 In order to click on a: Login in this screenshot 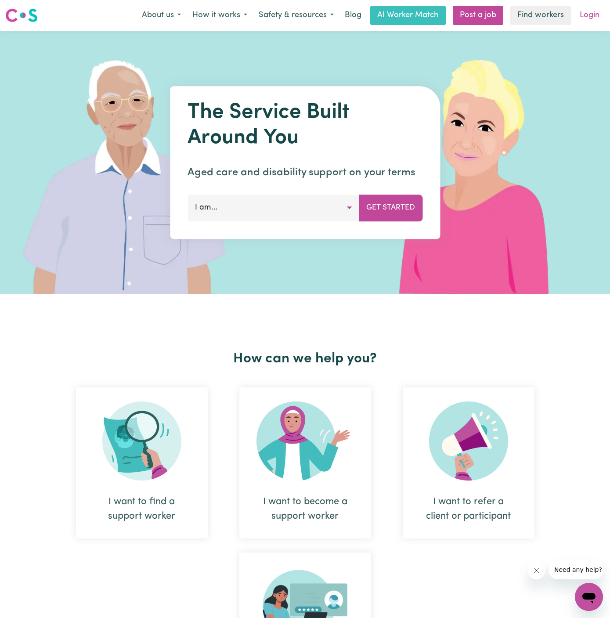, I will do `click(589, 15)`.